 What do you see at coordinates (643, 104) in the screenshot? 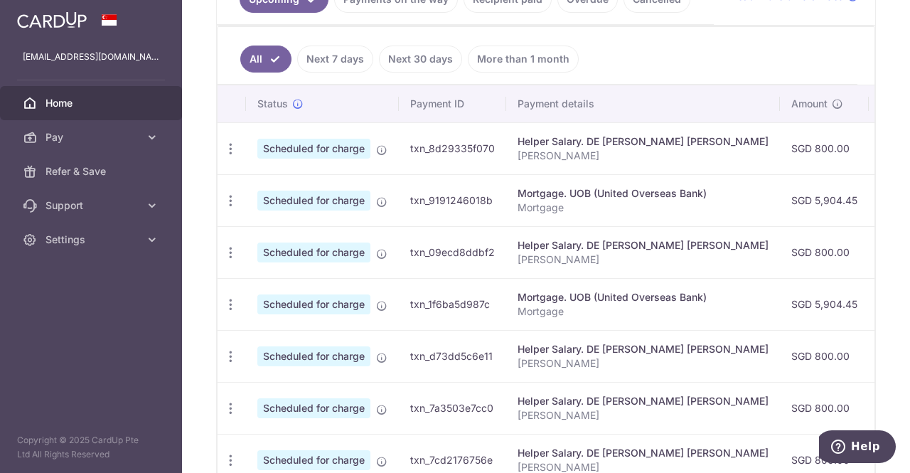
I see `th: Payment details` at bounding box center [643, 104].